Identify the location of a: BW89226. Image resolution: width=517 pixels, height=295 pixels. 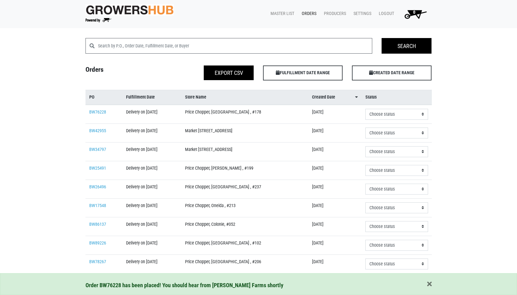
(98, 243).